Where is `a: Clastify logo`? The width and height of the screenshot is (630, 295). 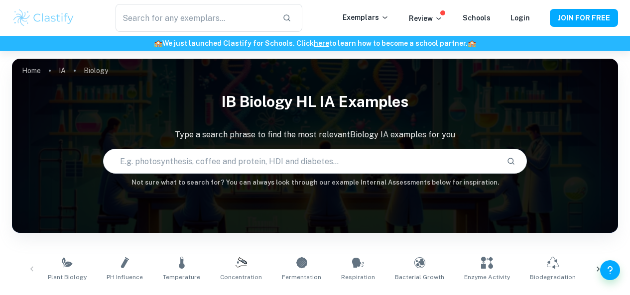
a: Clastify logo is located at coordinates (43, 18).